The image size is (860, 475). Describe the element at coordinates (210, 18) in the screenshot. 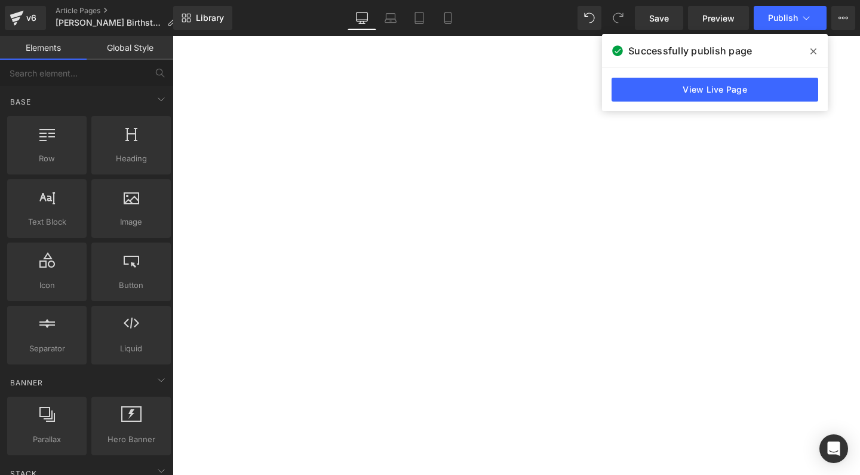

I see `span: Library` at that location.